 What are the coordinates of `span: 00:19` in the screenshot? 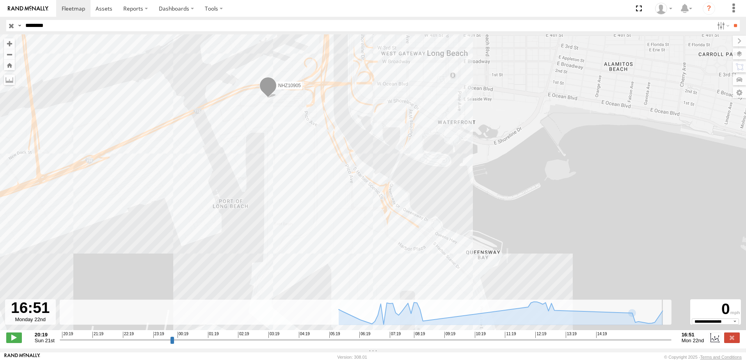 It's located at (183, 334).